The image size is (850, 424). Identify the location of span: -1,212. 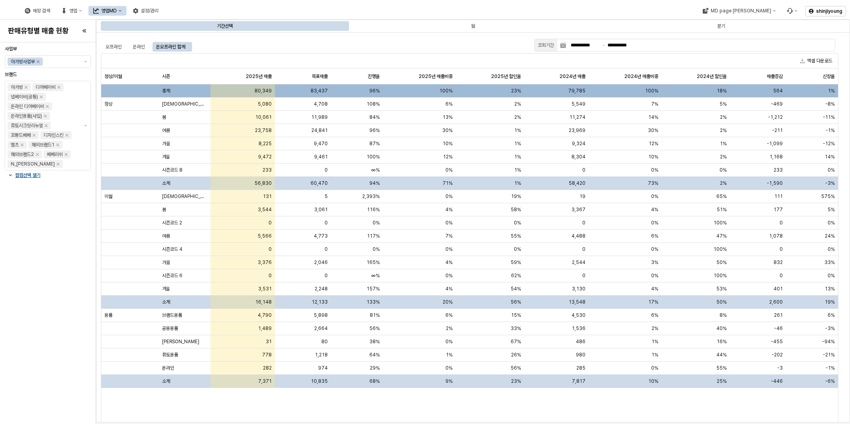
(775, 117).